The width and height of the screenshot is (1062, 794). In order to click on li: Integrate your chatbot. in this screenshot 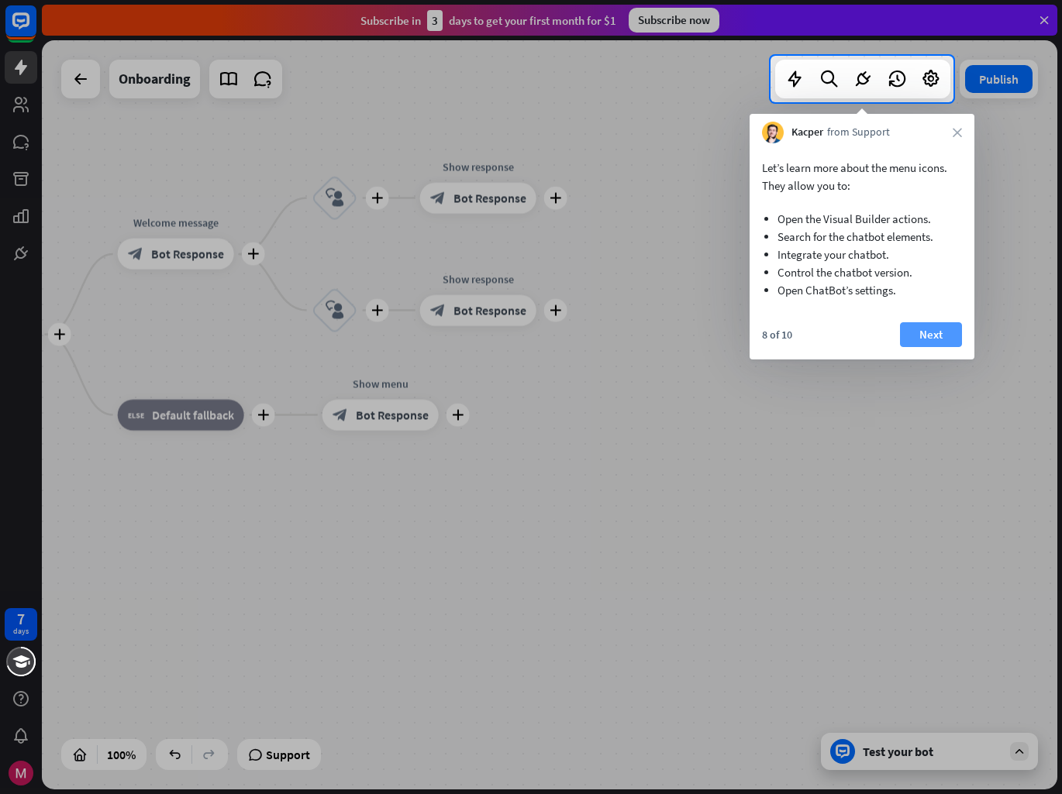, I will do `click(862, 254)`.